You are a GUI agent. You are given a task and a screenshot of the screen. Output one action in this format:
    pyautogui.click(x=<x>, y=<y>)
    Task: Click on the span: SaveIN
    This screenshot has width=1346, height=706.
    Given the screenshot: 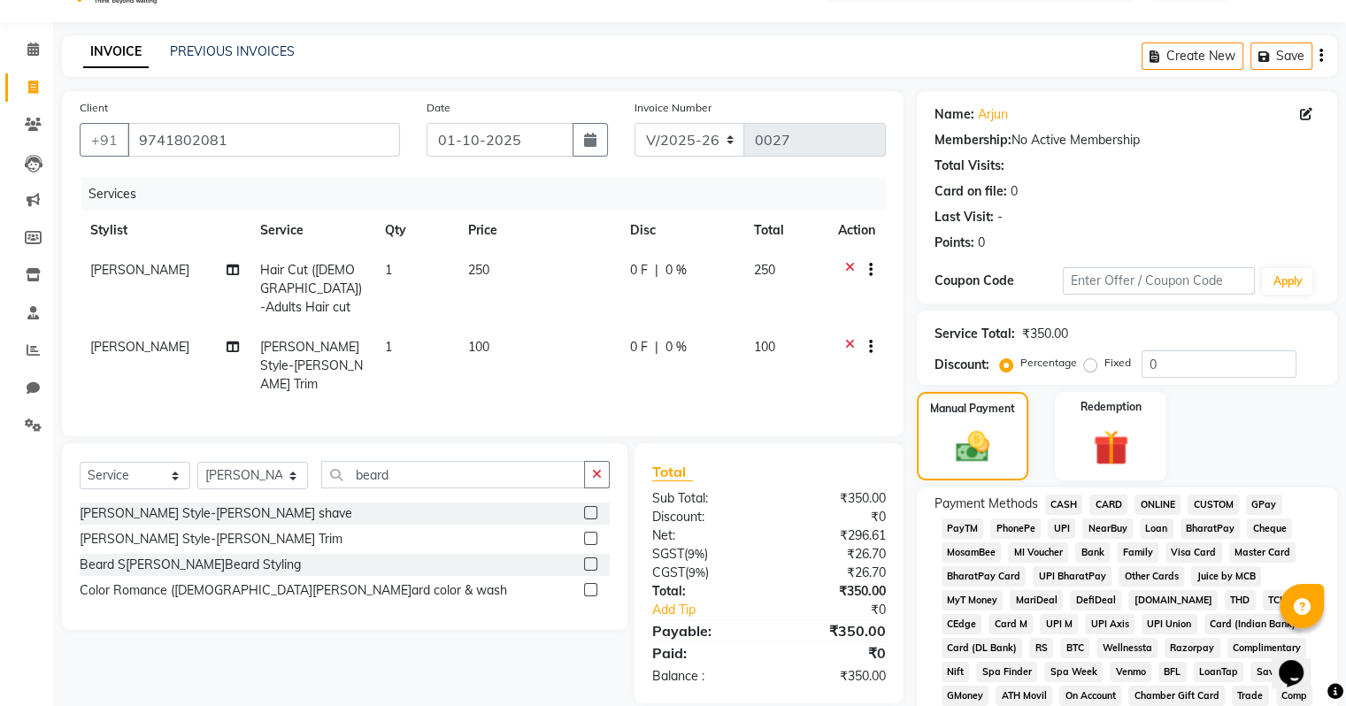 What is the action you would take?
    pyautogui.click(x=1273, y=672)
    